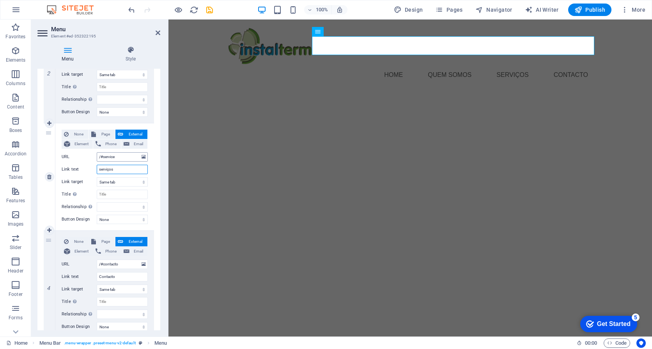  I want to click on div: Get Started 5 items remaining, 0% complete, so click(35, 12).